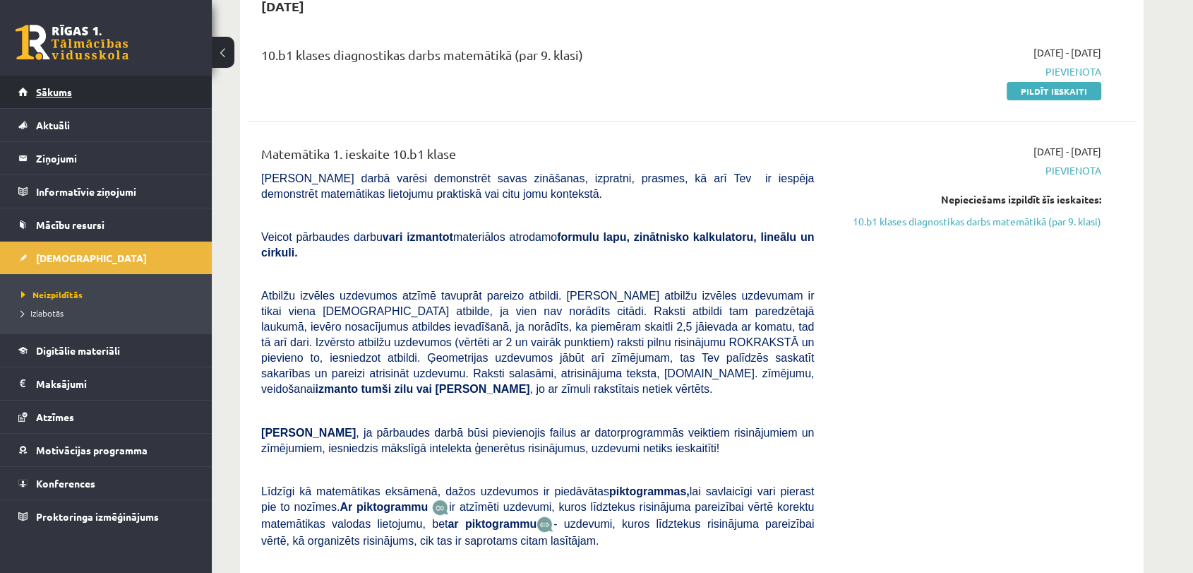  What do you see at coordinates (537, 157) in the screenshot?
I see `div: Matemātika 1. ieskaite 10.b1 klase` at bounding box center [537, 157].